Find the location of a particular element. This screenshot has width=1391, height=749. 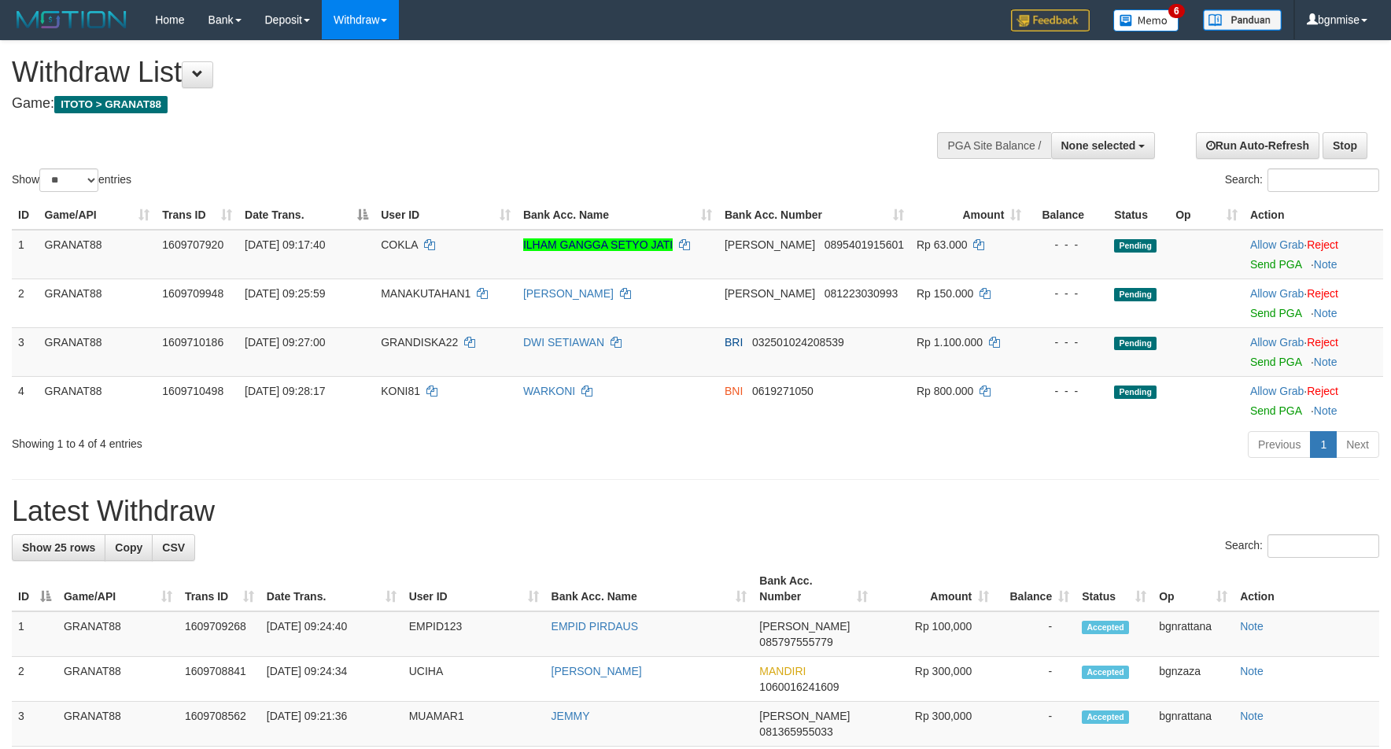

button: None selected is located at coordinates (1103, 146).